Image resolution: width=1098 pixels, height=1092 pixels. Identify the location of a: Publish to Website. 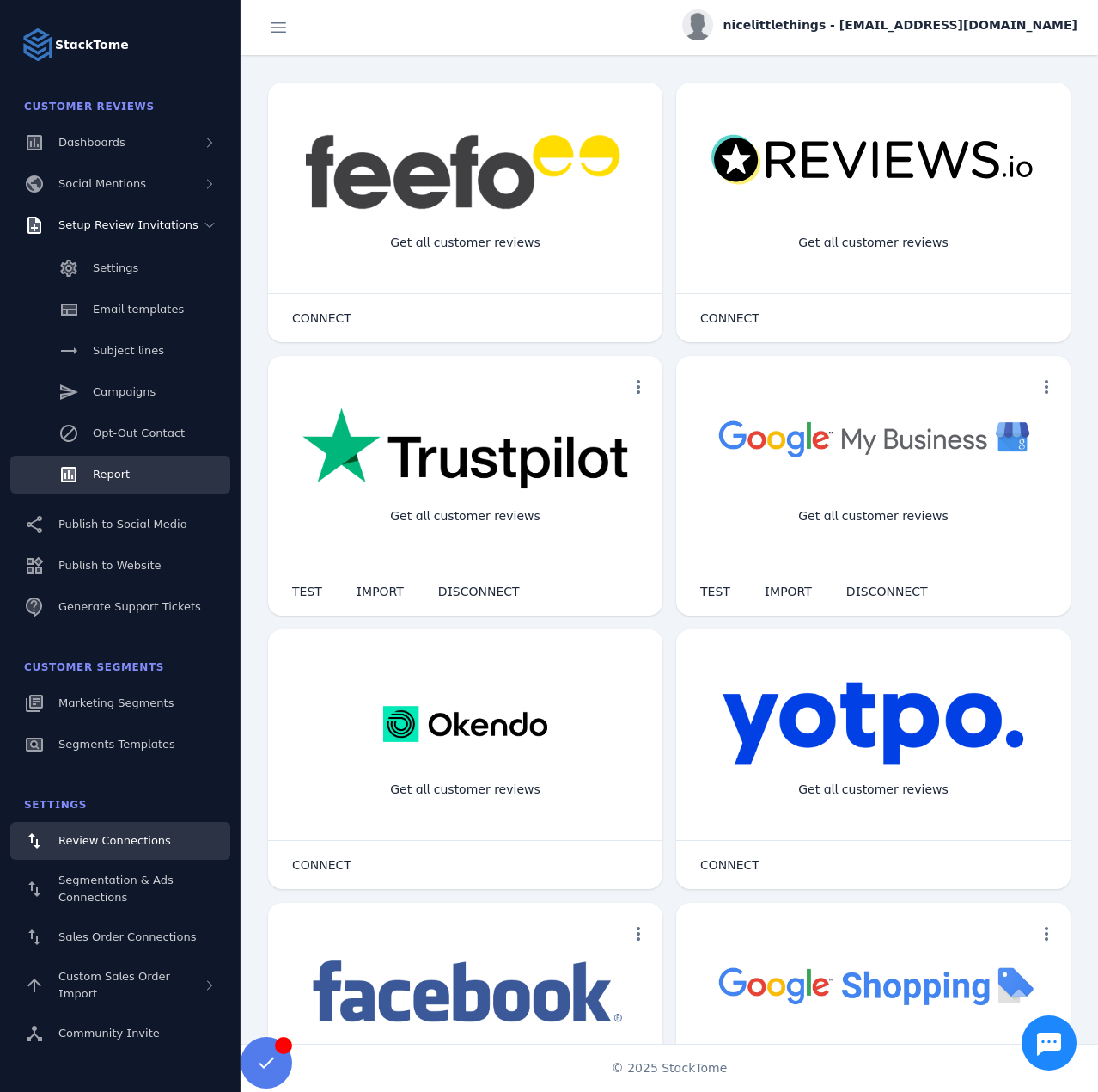
(121, 566).